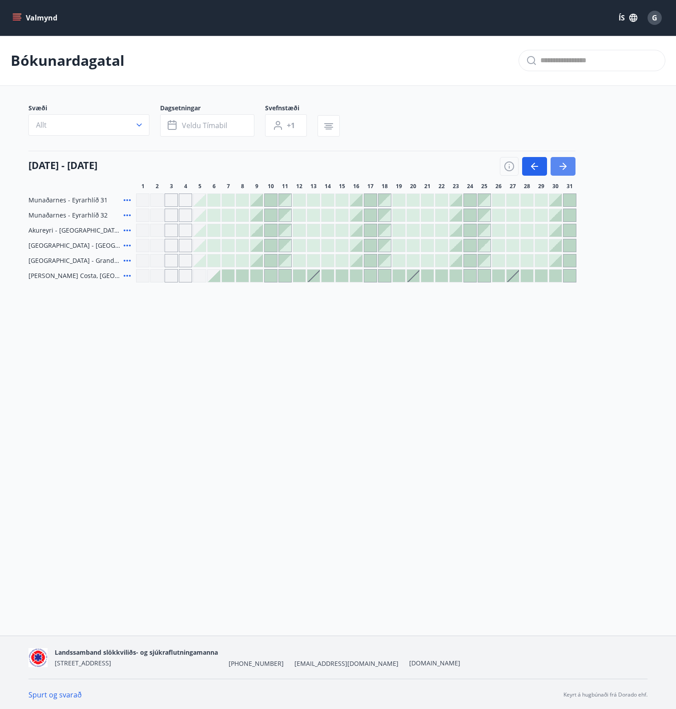 The width and height of the screenshot is (676, 709). What do you see at coordinates (242, 186) in the screenshot?
I see `span: 8` at bounding box center [242, 186].